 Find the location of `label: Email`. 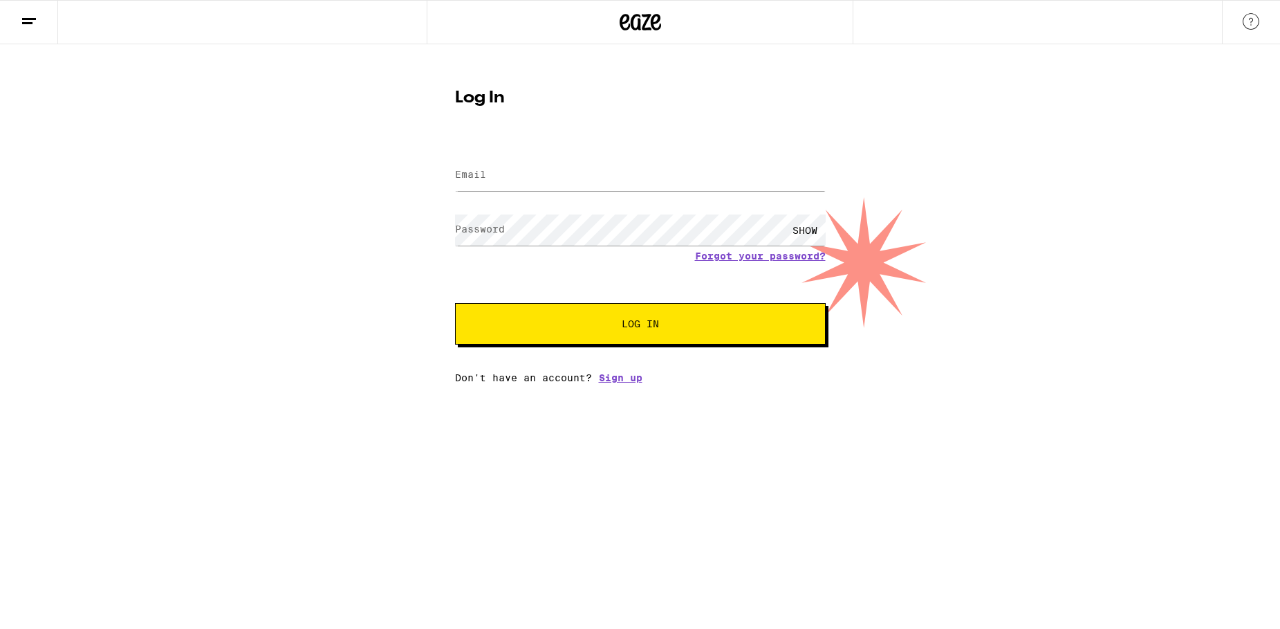

label: Email is located at coordinates (470, 174).